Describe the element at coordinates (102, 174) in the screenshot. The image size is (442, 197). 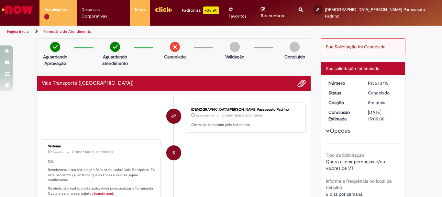
I see `p: Recebemos a sua solicitação R13573715, sobre Vale Transporte. Ela está pendente aguardando que as...` at that location.